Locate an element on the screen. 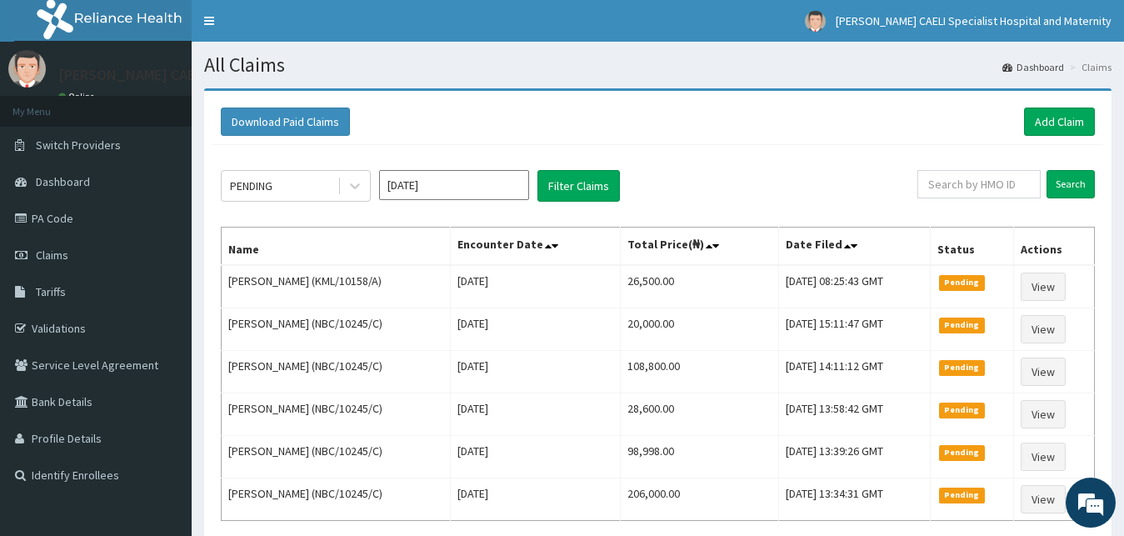 The image size is (1124, 536). input: Select Month and Year is located at coordinates (454, 185).